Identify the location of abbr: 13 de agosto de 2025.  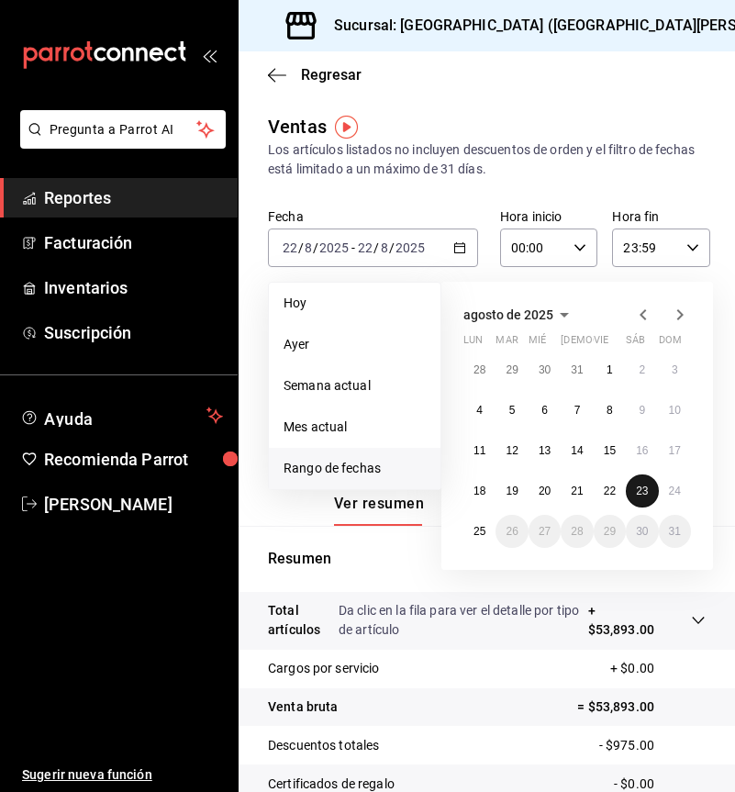
(544, 450).